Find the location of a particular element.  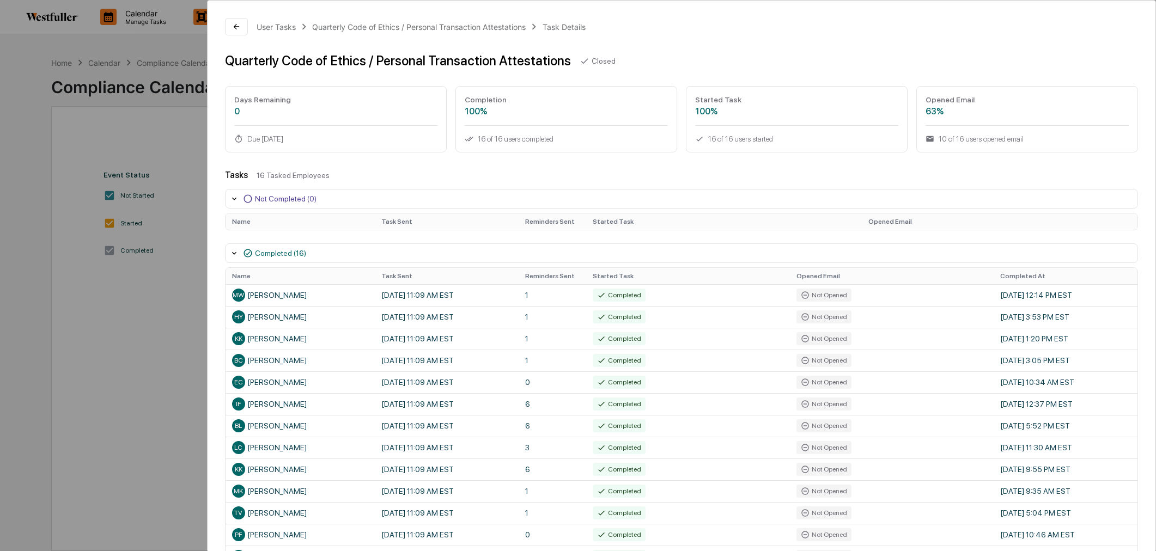

div: Tasks is located at coordinates (236, 175).